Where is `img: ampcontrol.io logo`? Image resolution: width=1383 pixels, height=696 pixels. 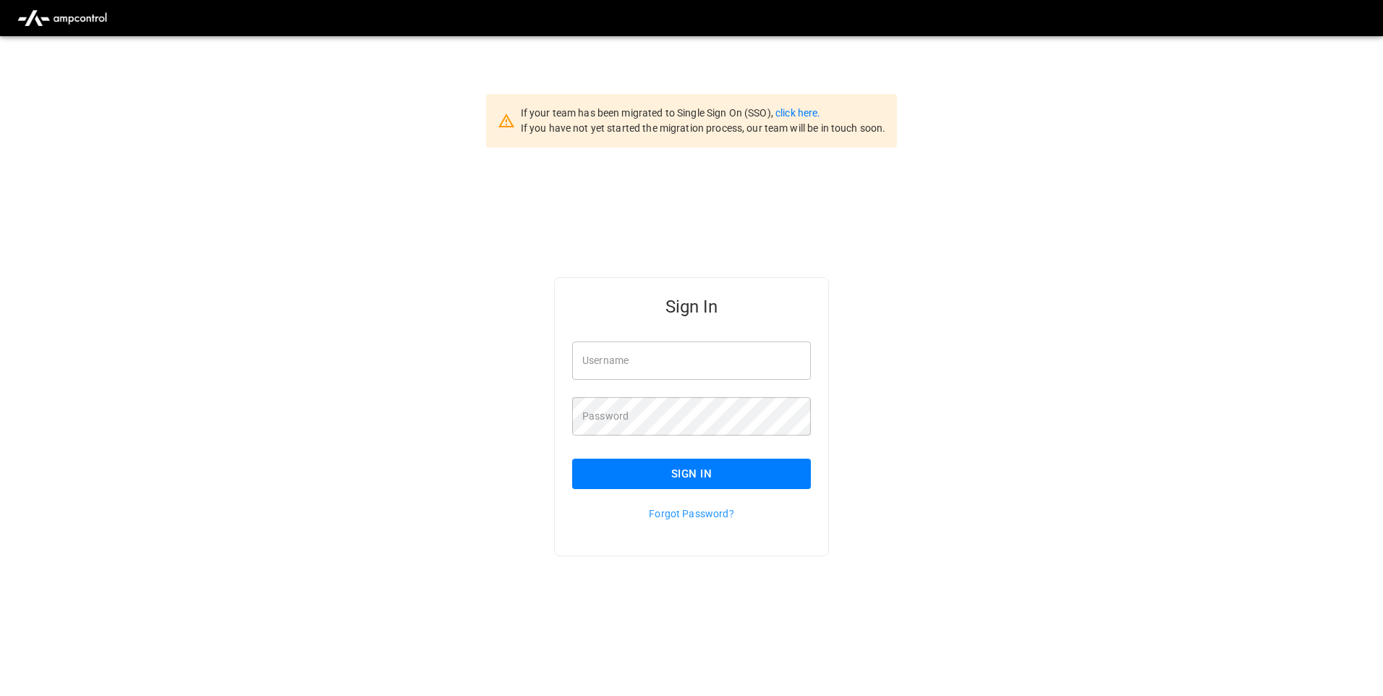
img: ampcontrol.io logo is located at coordinates (62, 18).